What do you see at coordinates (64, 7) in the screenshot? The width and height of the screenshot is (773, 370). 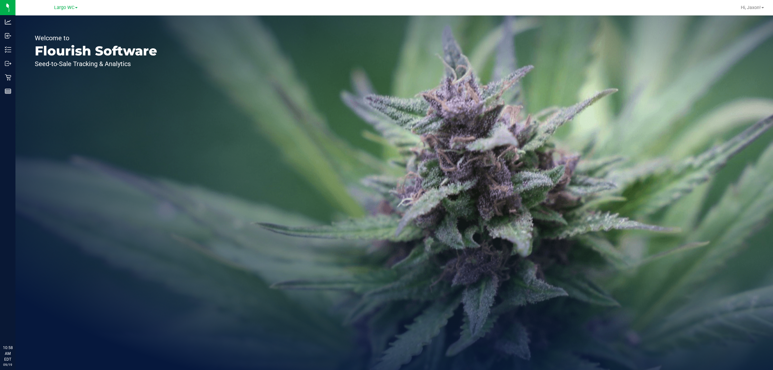 I see `span: Largo WC` at bounding box center [64, 7].